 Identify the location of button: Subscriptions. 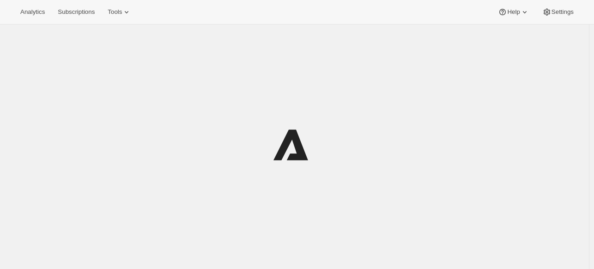
(76, 12).